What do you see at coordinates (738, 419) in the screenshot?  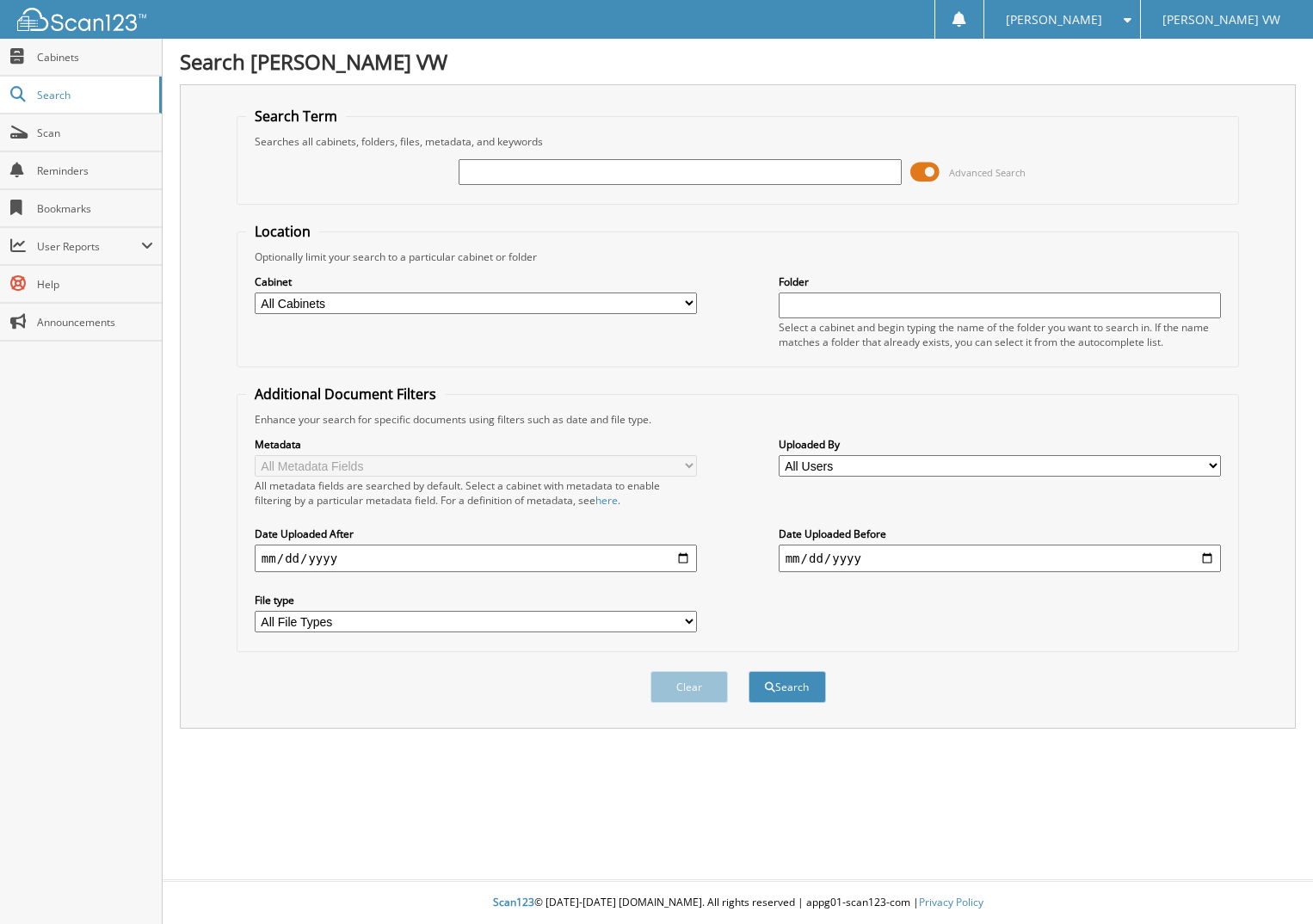 I see `div: Enhance your search for specific documents using filters such as date and file type.` at bounding box center [738, 419].